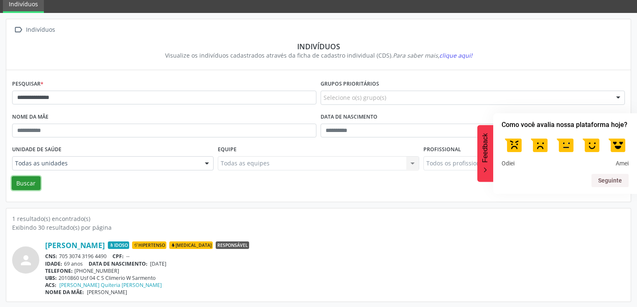  I want to click on i: person, so click(26, 260).